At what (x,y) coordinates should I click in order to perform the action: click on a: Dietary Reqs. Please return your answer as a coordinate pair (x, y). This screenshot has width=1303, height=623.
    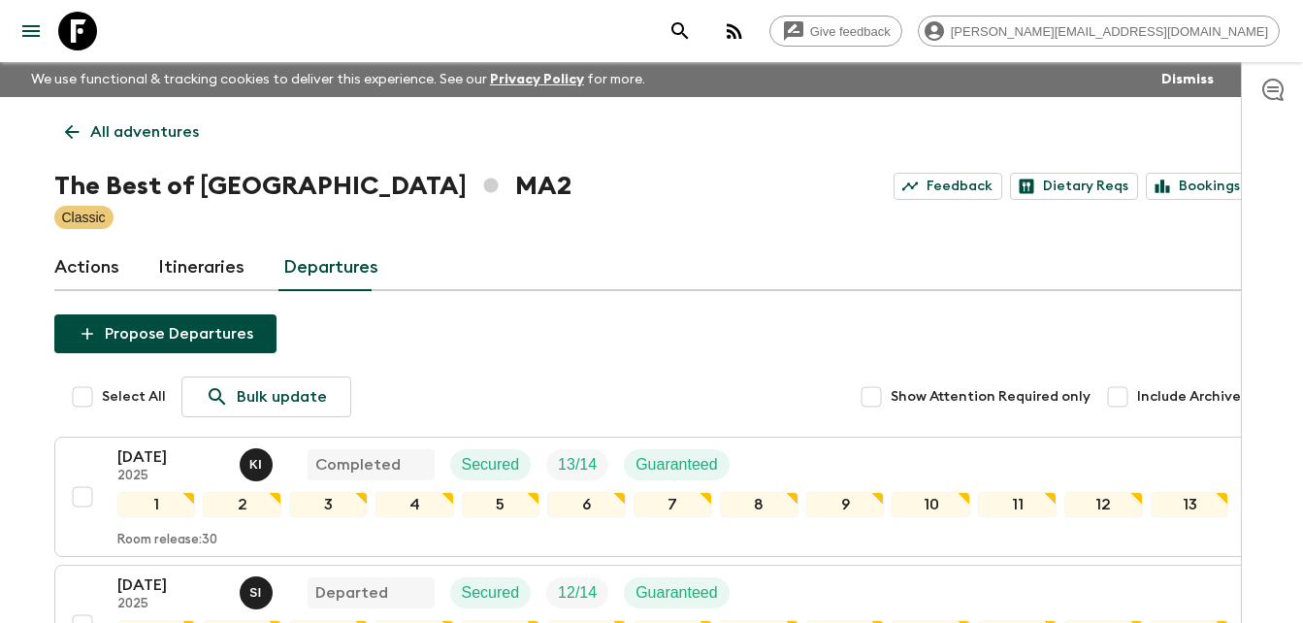
    Looking at the image, I should click on (1074, 186).